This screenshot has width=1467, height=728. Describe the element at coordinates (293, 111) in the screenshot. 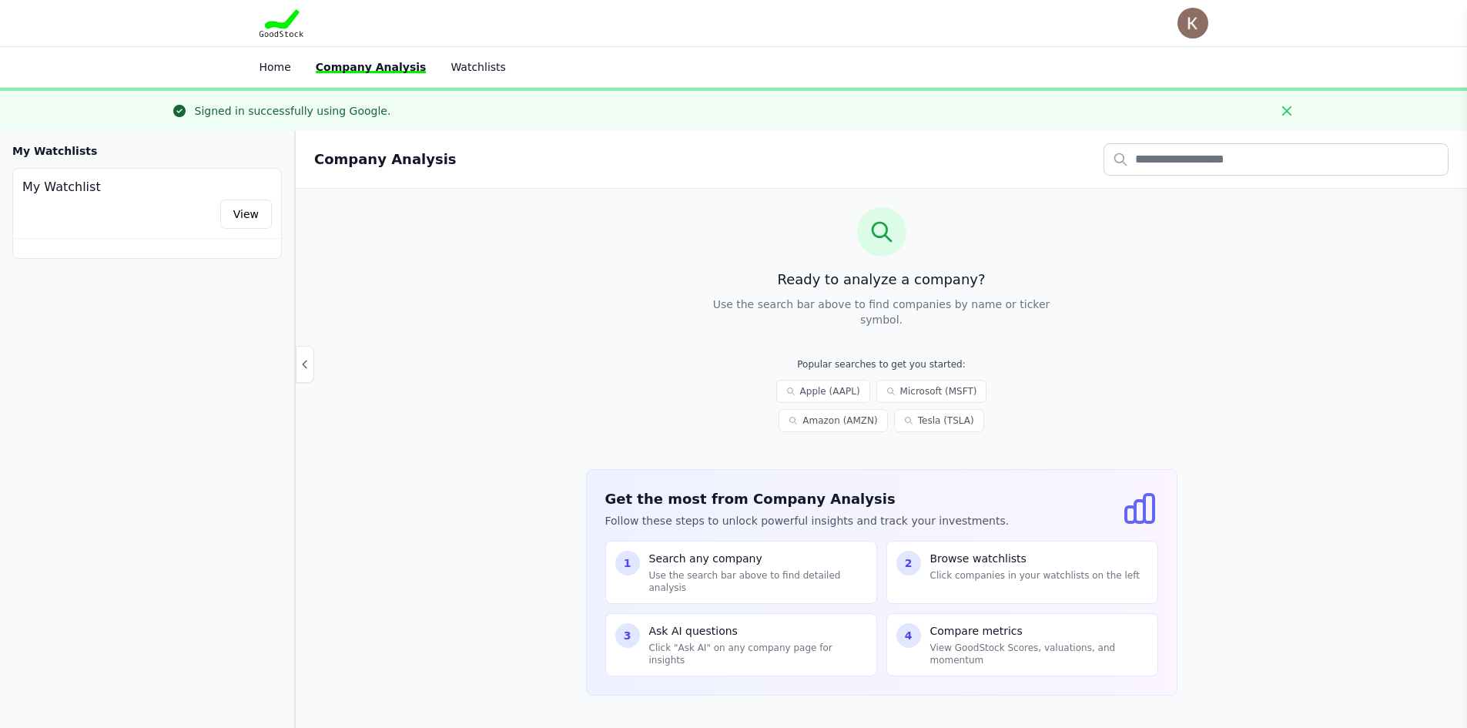

I see `div: Signed in successfully using Google.` at that location.